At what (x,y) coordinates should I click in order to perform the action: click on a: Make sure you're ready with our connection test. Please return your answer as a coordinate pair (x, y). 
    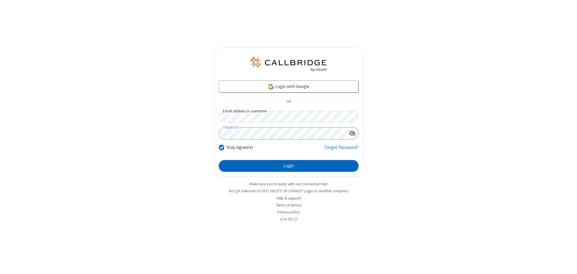
    Looking at the image, I should click on (289, 184).